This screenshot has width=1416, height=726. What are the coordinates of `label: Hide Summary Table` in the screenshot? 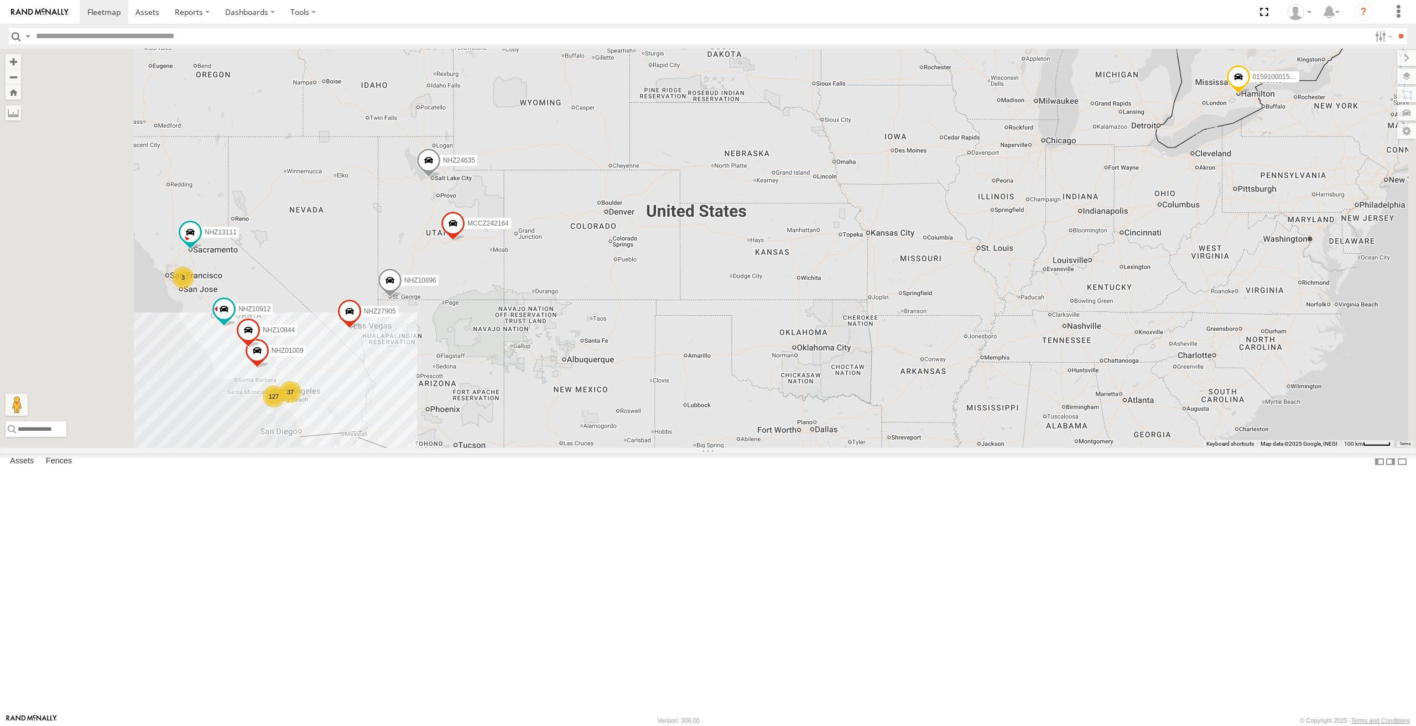 It's located at (1402, 461).